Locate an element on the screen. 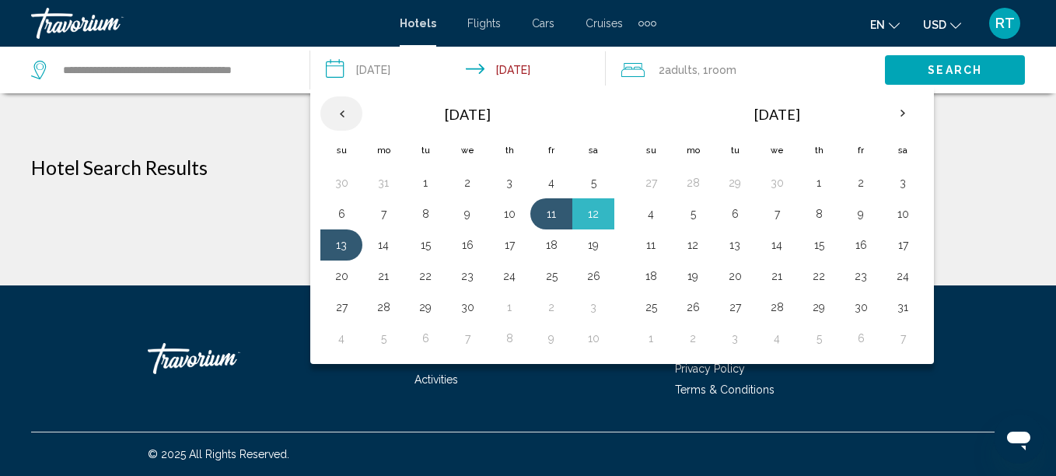 Image resolution: width=1056 pixels, height=476 pixels. span: Terms & Conditions is located at coordinates (725, 390).